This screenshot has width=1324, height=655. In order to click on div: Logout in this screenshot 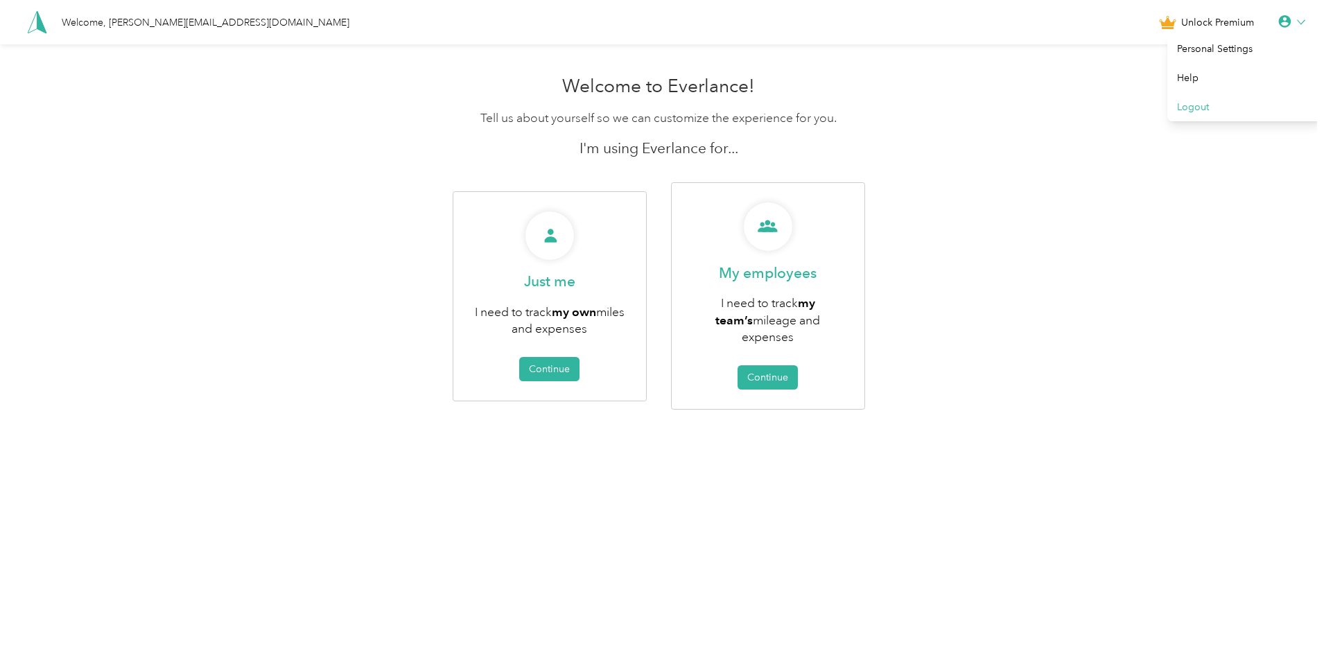, I will do `click(1245, 107)`.